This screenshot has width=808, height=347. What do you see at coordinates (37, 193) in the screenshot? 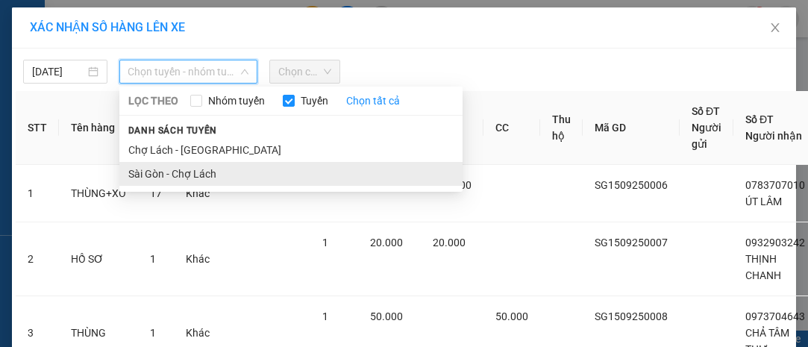
I see `td: 1` at bounding box center [37, 193].